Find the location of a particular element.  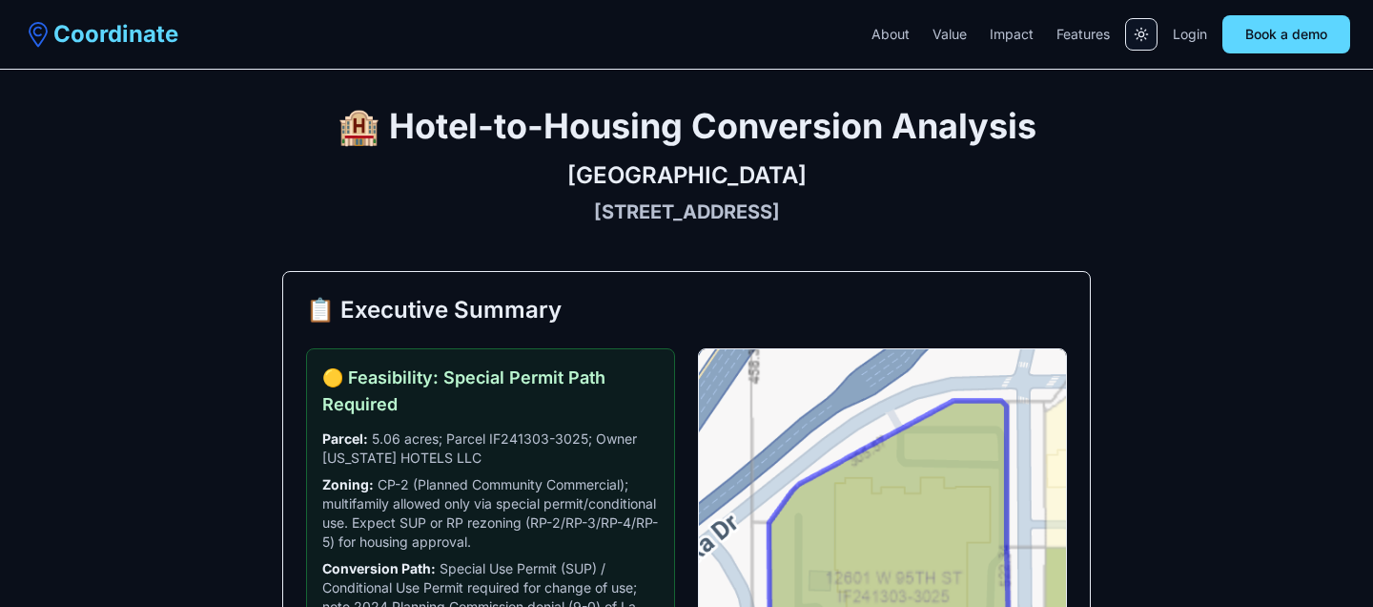

a: Coordinate is located at coordinates (100, 34).